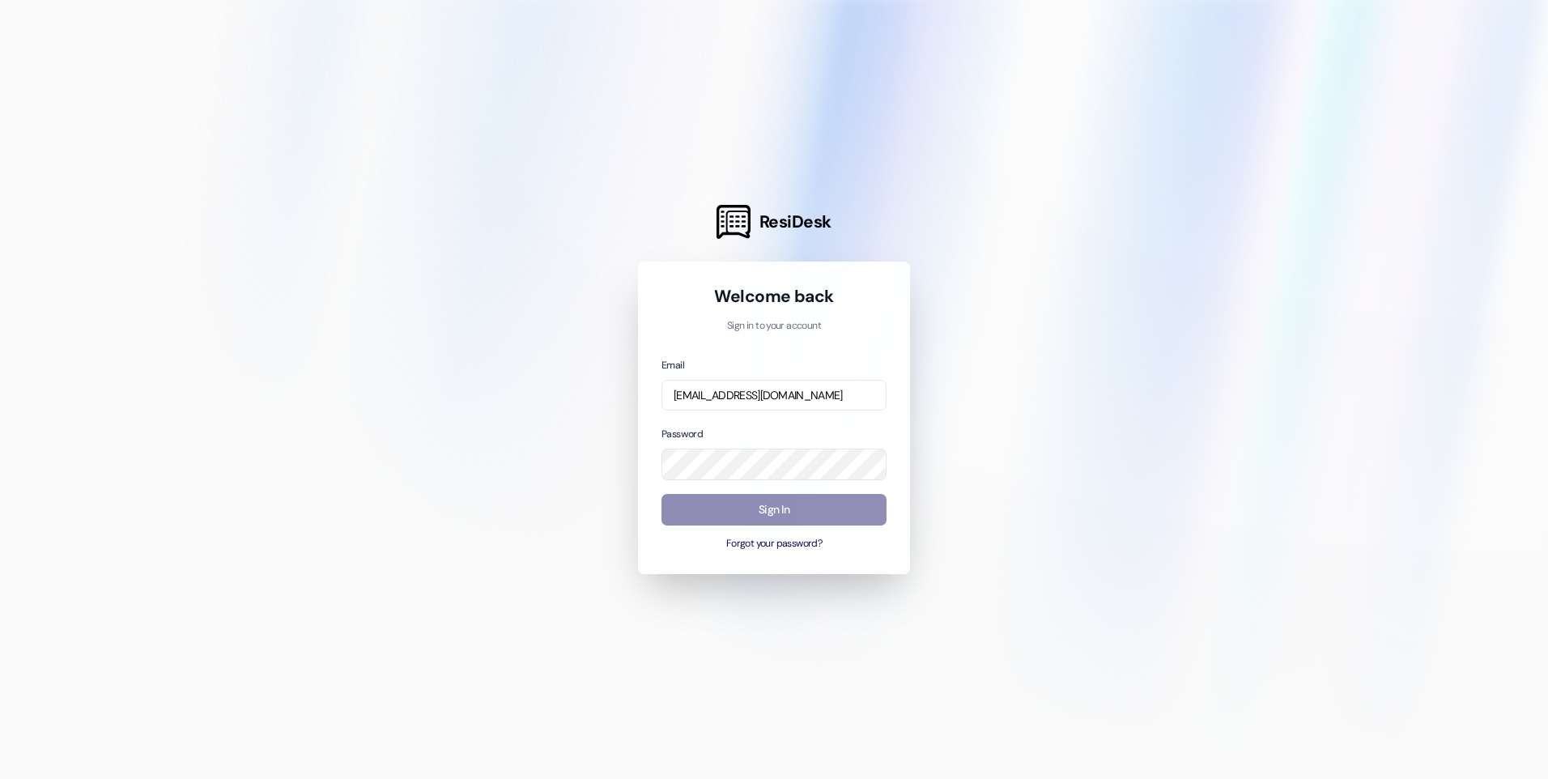 This screenshot has width=1548, height=779. I want to click on h1: Welcome back, so click(774, 296).